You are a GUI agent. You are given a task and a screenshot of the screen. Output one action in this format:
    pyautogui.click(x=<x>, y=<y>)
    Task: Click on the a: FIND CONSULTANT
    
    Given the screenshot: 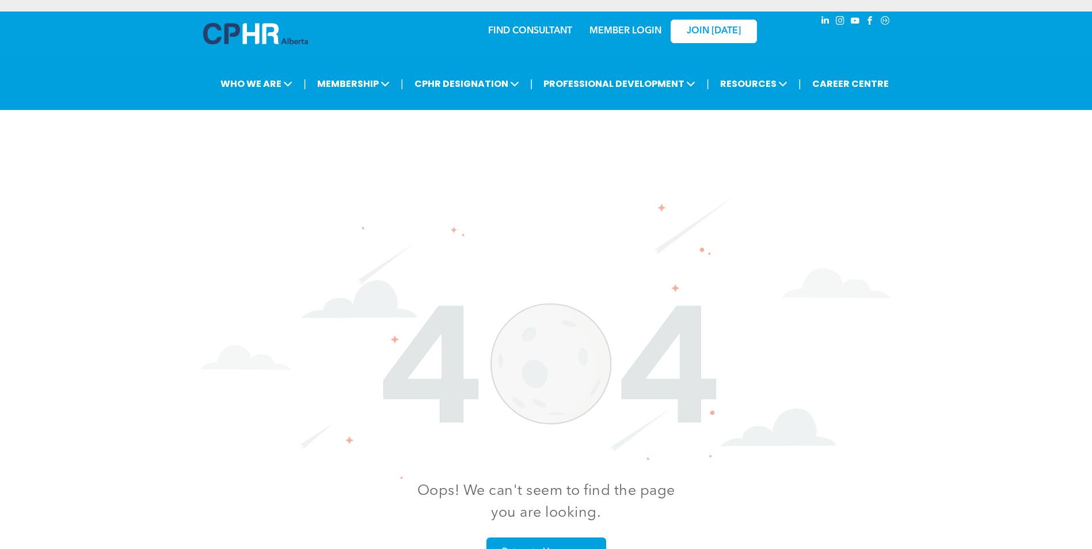 What is the action you would take?
    pyautogui.click(x=530, y=31)
    